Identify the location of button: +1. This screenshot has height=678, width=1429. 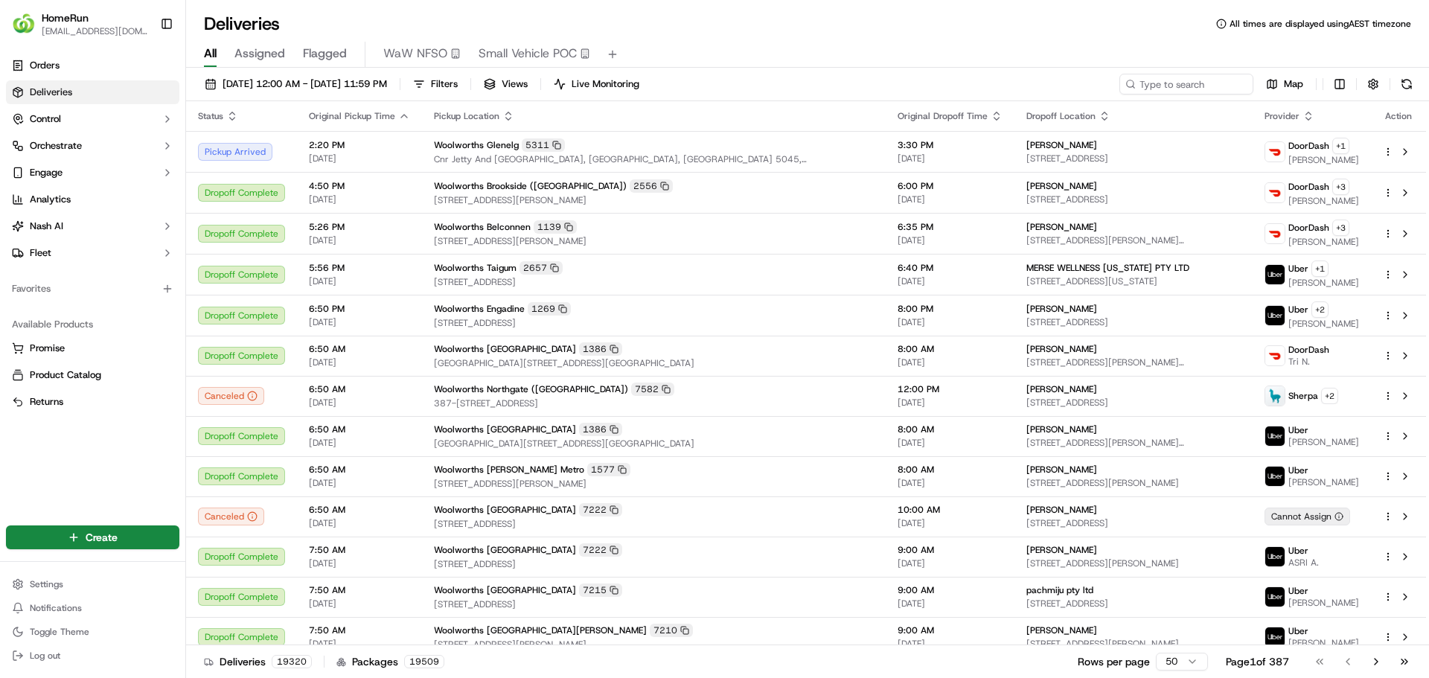
(1320, 269).